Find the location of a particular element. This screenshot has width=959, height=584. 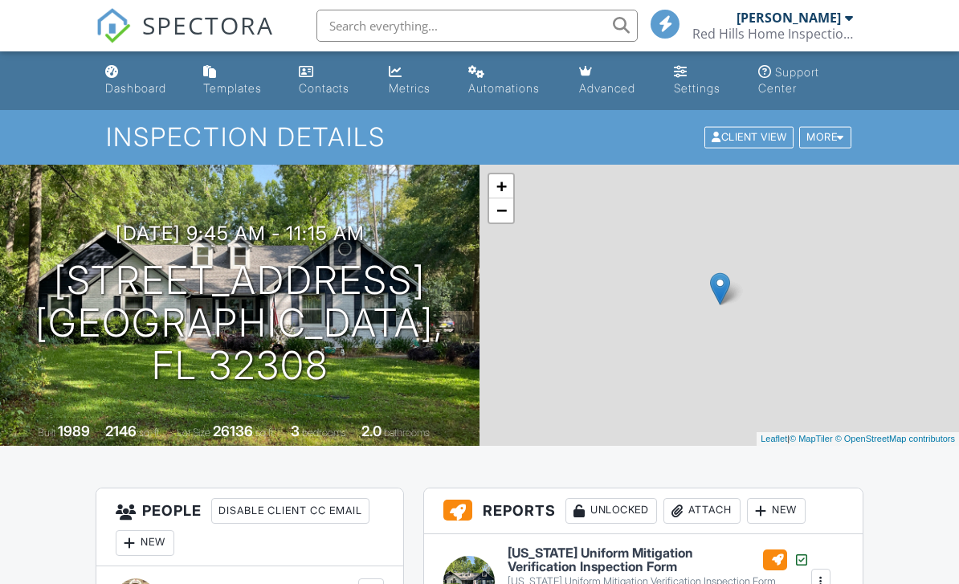

div: 1989 is located at coordinates (74, 431).